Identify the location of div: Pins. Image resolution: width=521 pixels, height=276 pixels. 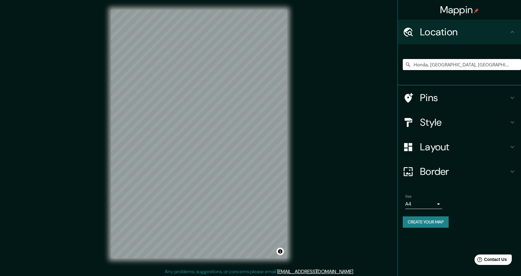
(459, 98).